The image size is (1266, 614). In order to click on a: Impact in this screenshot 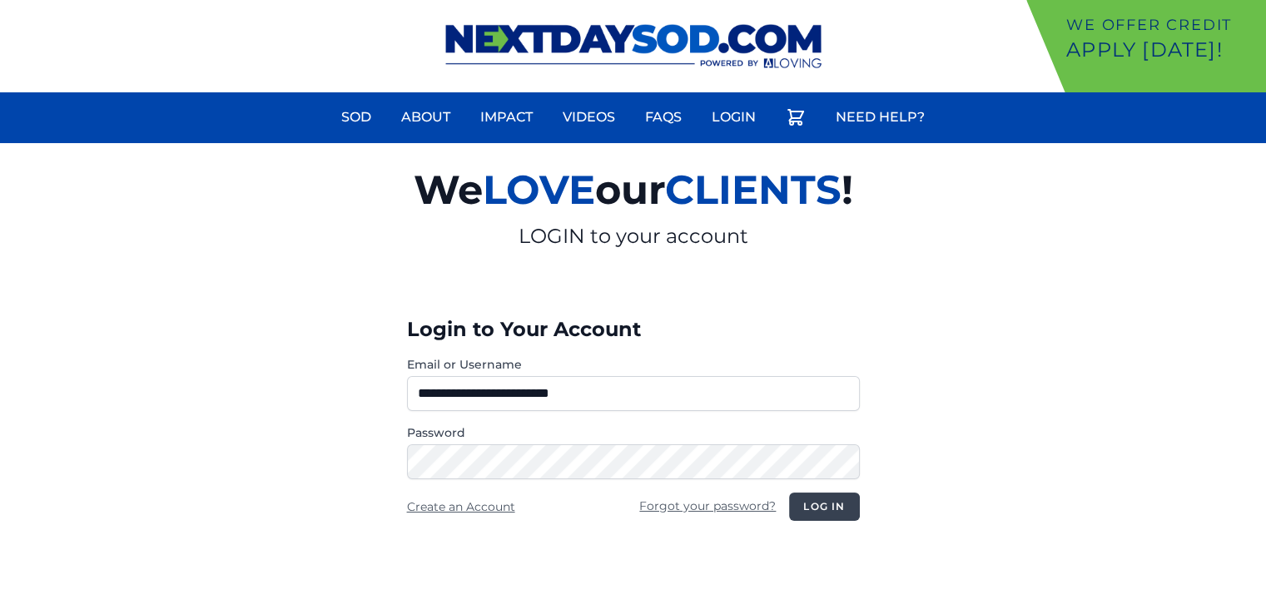, I will do `click(506, 117)`.